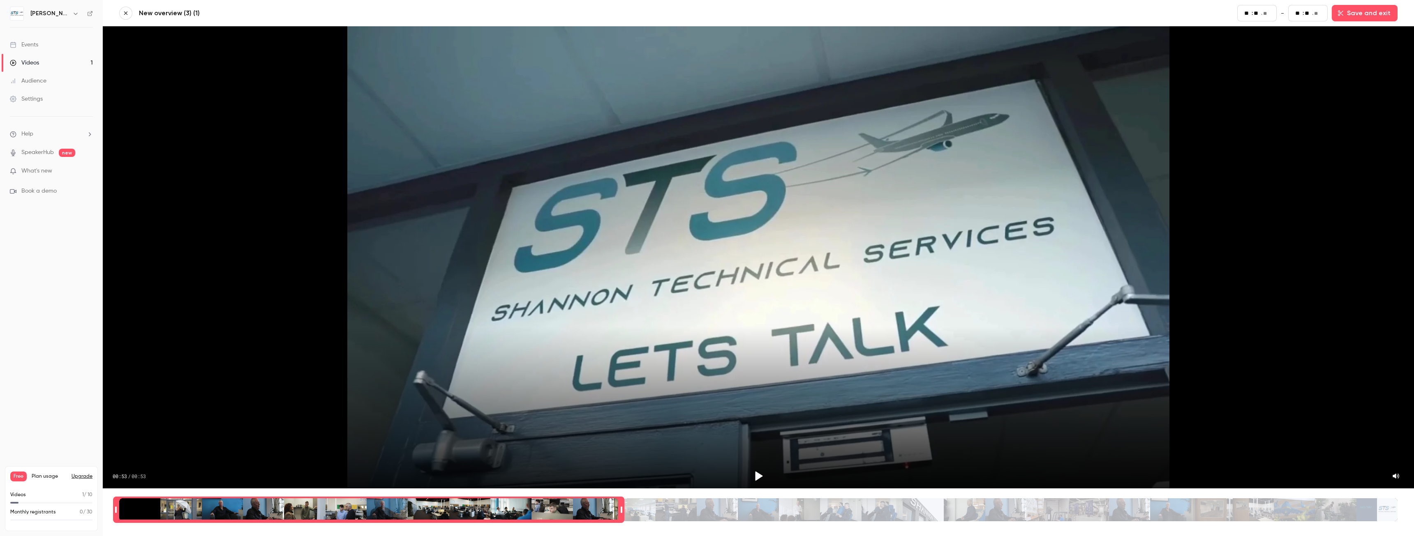 Image resolution: width=1414 pixels, height=536 pixels. What do you see at coordinates (18, 495) in the screenshot?
I see `p: Videos` at bounding box center [18, 495].